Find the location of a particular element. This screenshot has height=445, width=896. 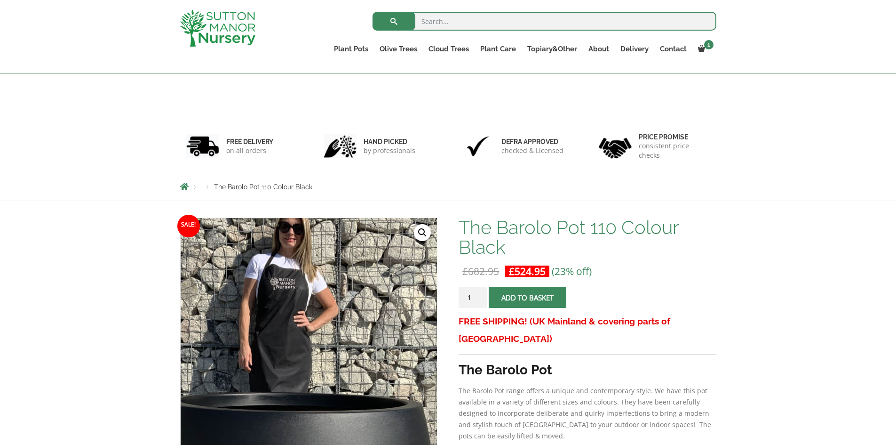

nav: Breadcrumbs is located at coordinates (448, 186).